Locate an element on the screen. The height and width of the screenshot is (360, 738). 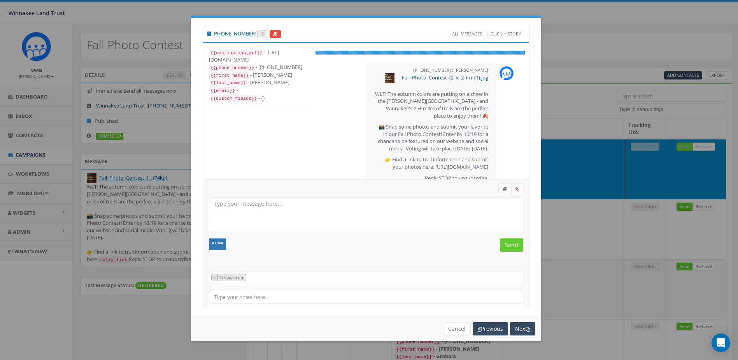
span: Newsletter is located at coordinates (233, 277).